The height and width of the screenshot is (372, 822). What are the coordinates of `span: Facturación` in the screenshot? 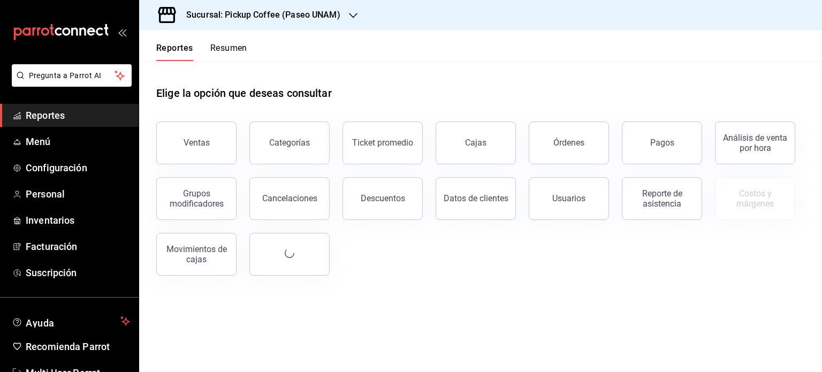 It's located at (78, 246).